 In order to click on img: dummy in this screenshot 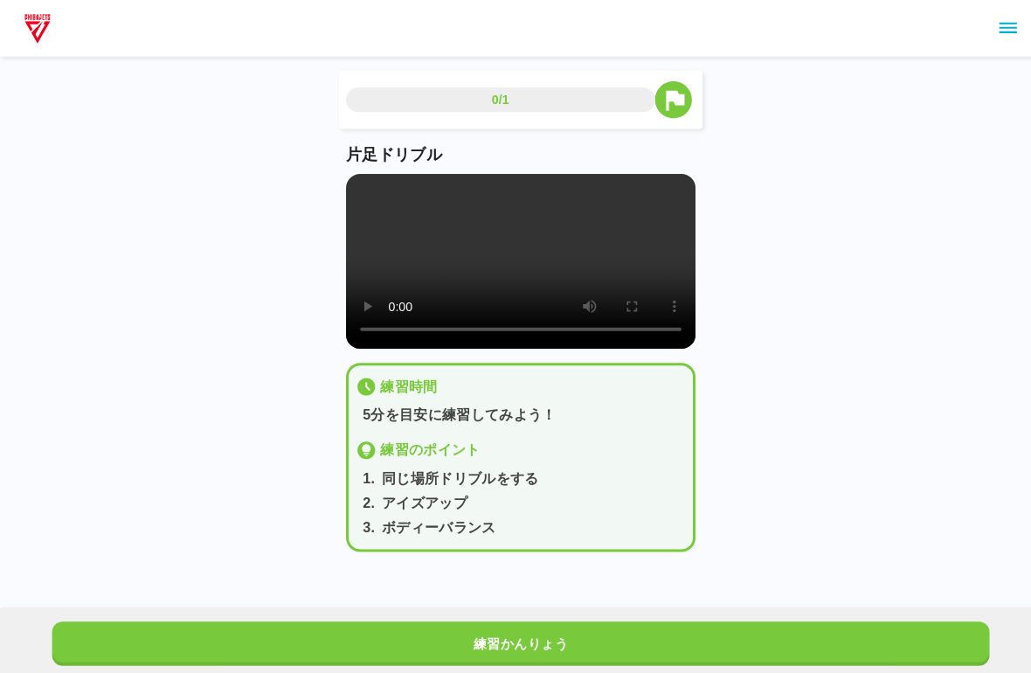, I will do `click(37, 28)`.